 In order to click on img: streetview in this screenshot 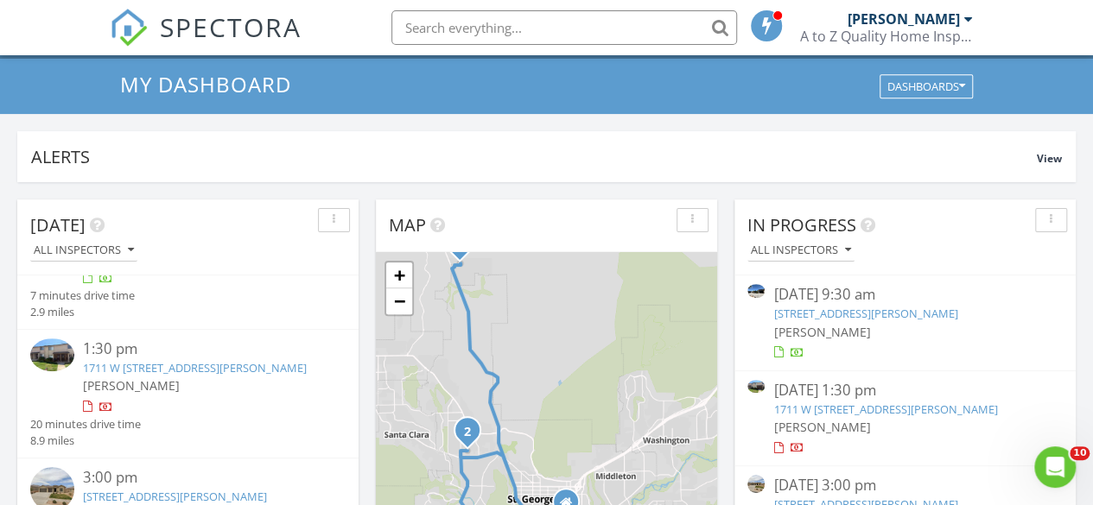, I will do `click(756, 484)`.